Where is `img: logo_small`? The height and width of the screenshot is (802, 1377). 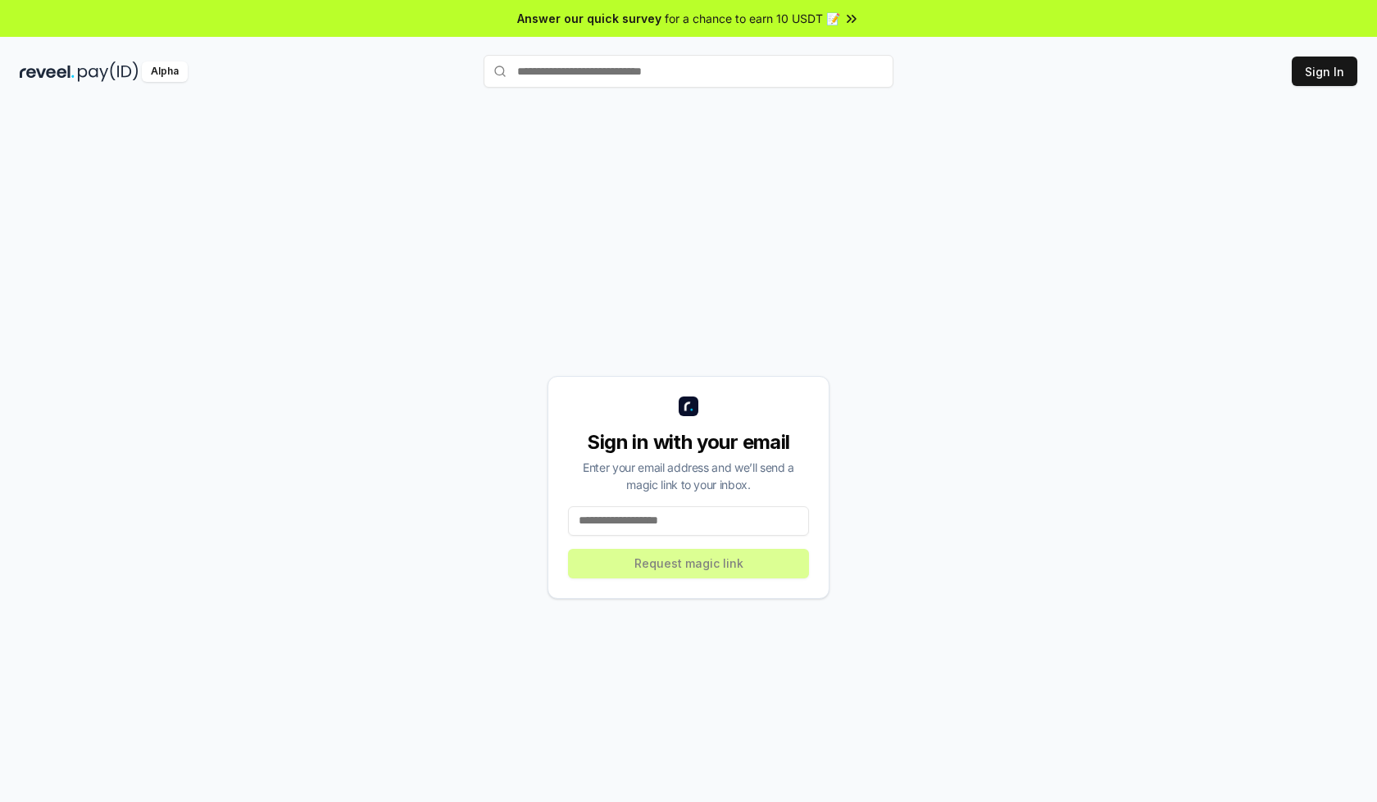 img: logo_small is located at coordinates (688, 406).